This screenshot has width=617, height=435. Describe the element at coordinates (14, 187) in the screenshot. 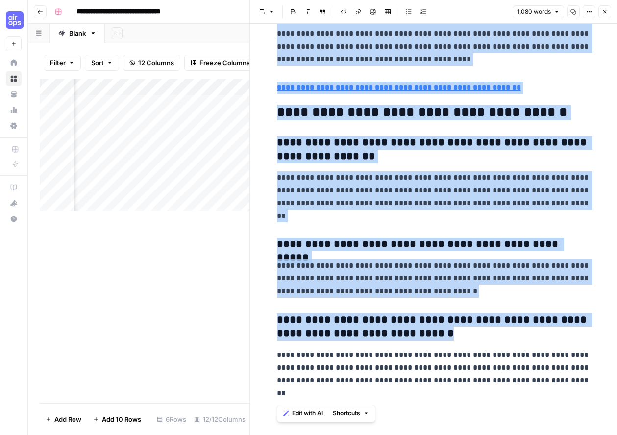

I see `a: AirOps Academy` at that location.